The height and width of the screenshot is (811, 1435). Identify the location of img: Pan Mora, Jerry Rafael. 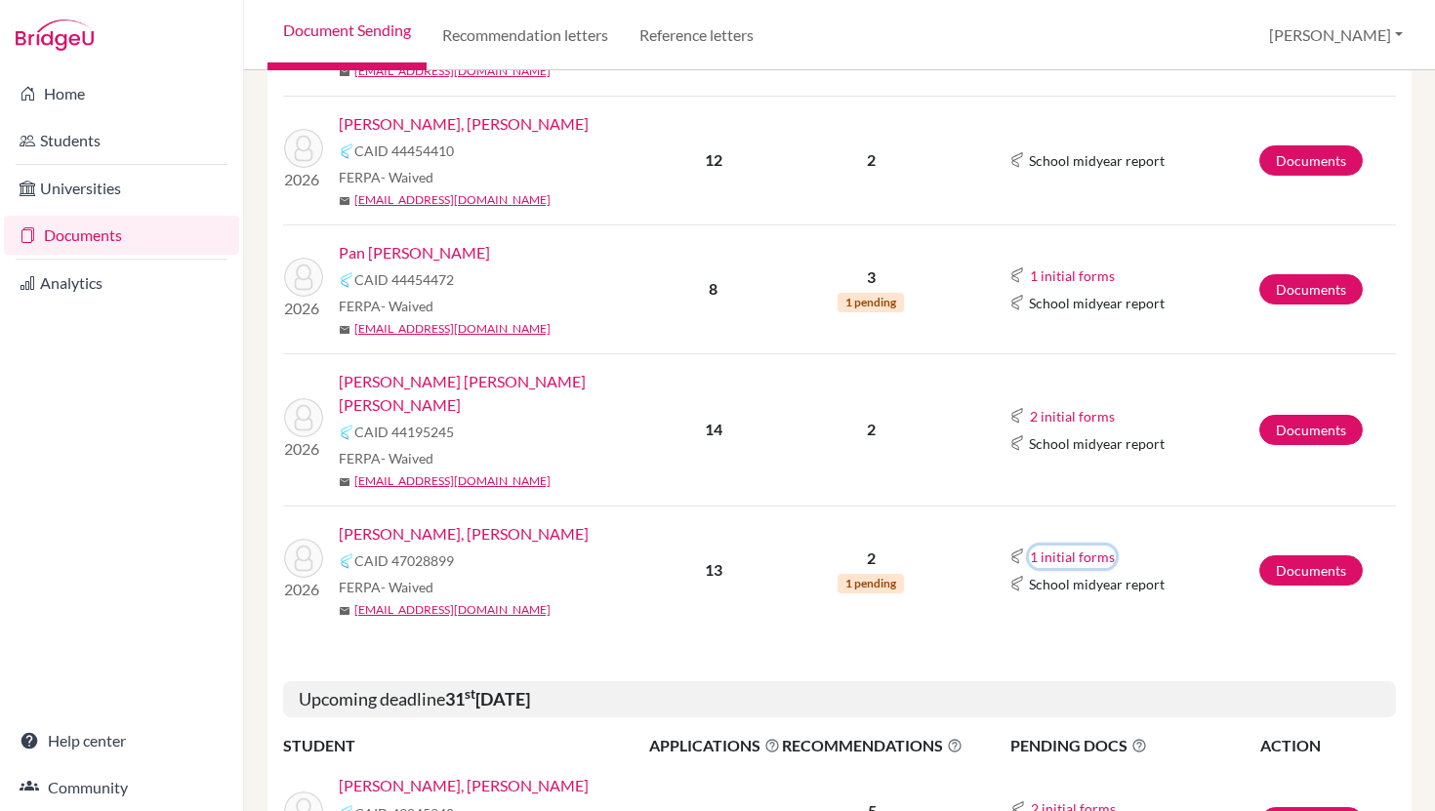
(304, 277).